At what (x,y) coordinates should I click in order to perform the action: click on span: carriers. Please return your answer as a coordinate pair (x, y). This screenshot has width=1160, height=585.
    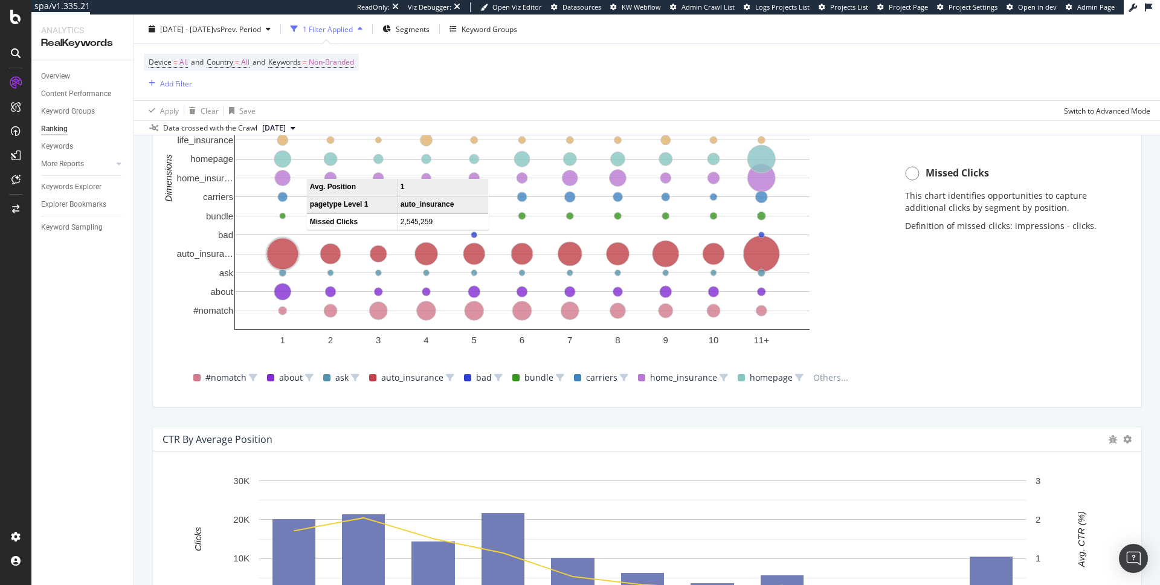
    Looking at the image, I should click on (602, 378).